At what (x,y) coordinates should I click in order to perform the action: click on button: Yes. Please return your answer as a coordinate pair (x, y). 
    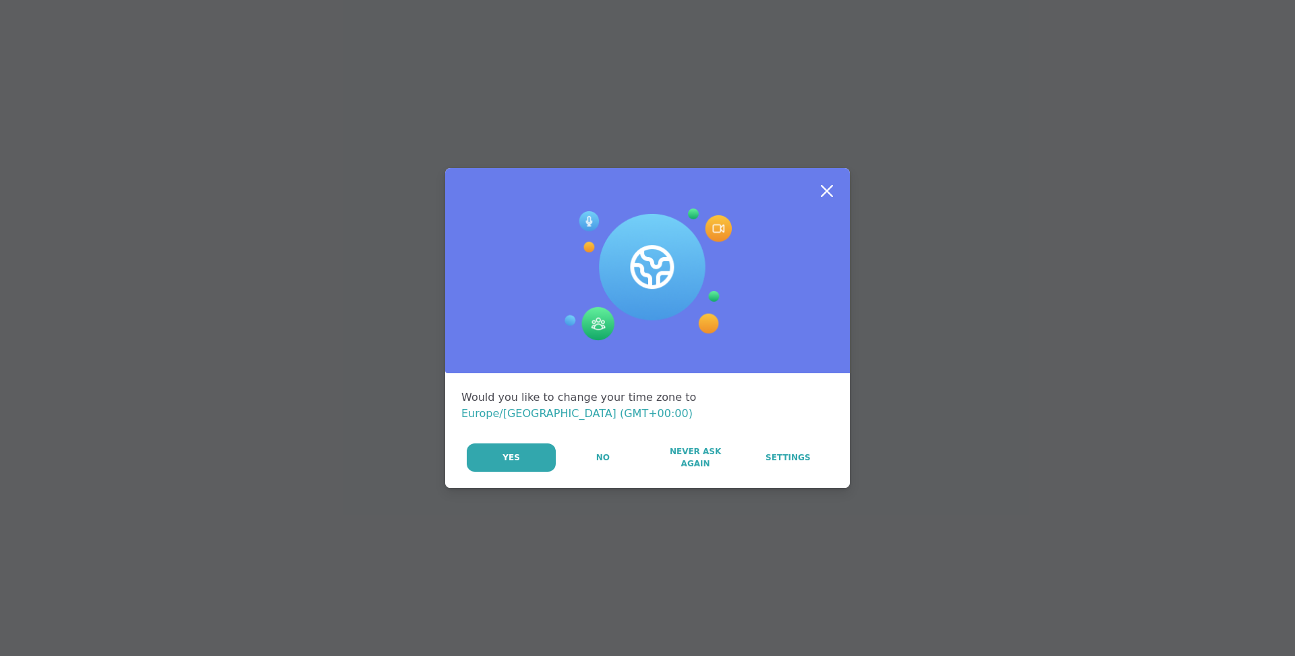
    Looking at the image, I should click on (511, 457).